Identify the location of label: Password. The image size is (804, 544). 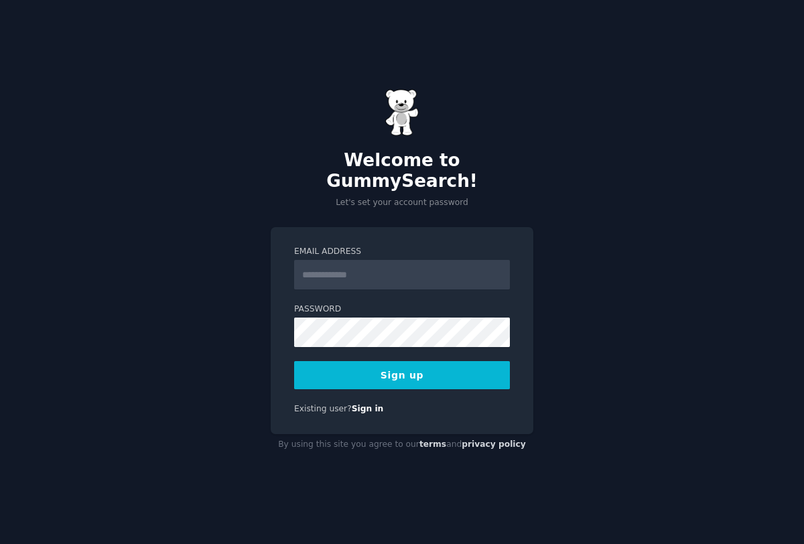
(402, 310).